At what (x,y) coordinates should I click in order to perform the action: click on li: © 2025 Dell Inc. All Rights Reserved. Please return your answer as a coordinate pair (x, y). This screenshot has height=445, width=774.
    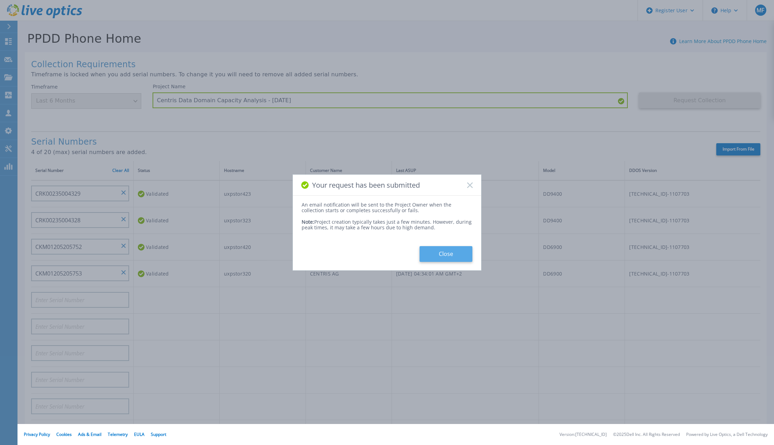
    Looking at the image, I should click on (646, 434).